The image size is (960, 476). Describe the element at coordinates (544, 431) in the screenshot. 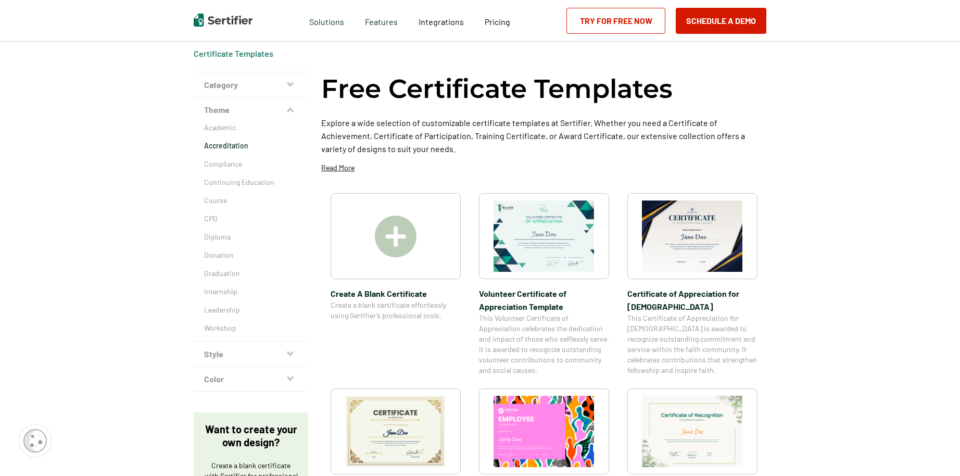

I see `img: Colorful Employee of the Month Certificate Template` at that location.